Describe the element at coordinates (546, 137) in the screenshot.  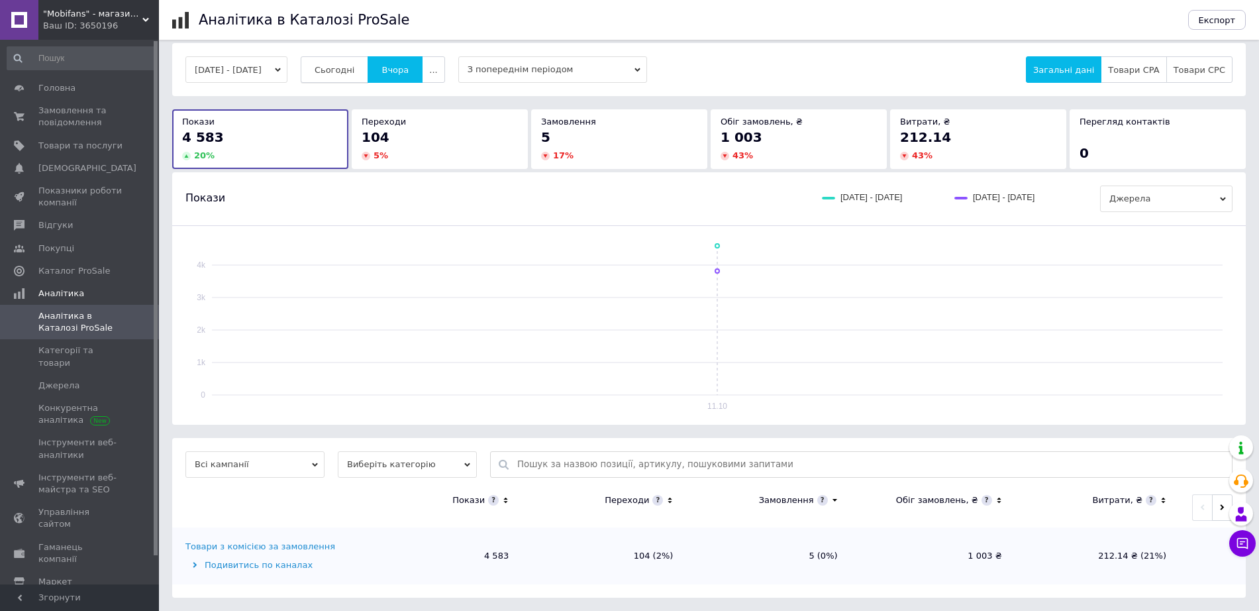
I see `span: 5` at that location.